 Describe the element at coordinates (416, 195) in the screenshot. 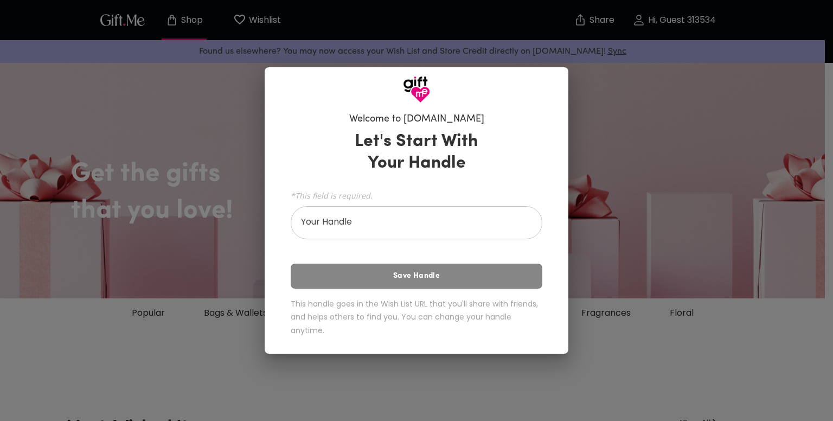

I see `span: *This field is required.` at that location.